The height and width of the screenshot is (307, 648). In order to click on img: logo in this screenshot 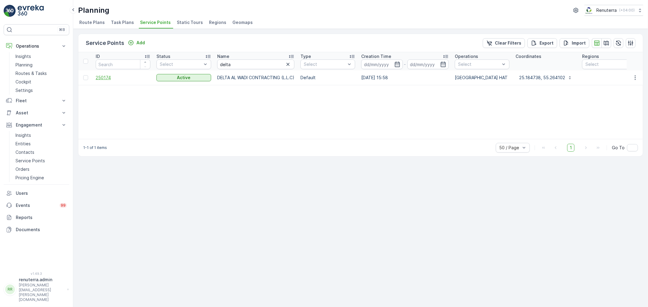, I will do `click(10, 11)`.